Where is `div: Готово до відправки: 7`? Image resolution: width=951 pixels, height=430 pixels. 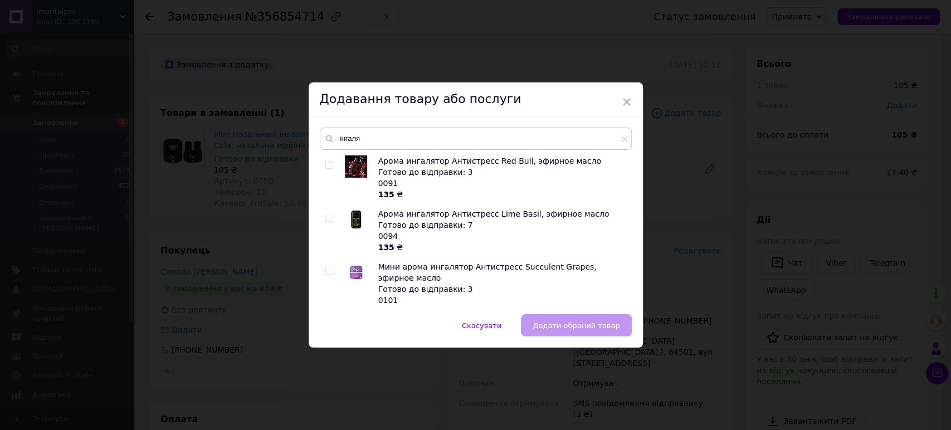
div: Готово до відправки: 7 is located at coordinates (502, 225).